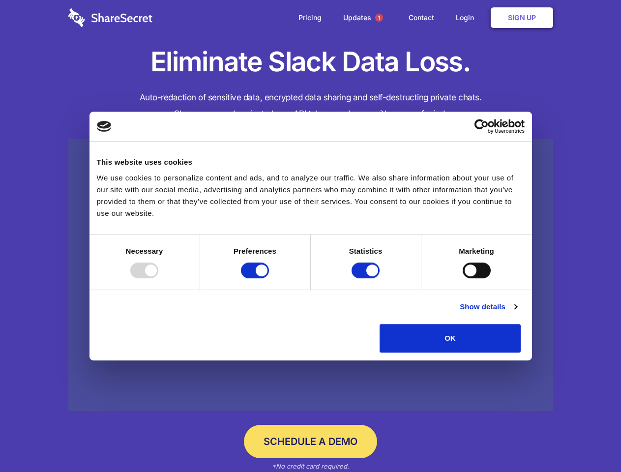 Image resolution: width=621 pixels, height=472 pixels. What do you see at coordinates (379, 18) in the screenshot?
I see `span: 1` at bounding box center [379, 18].